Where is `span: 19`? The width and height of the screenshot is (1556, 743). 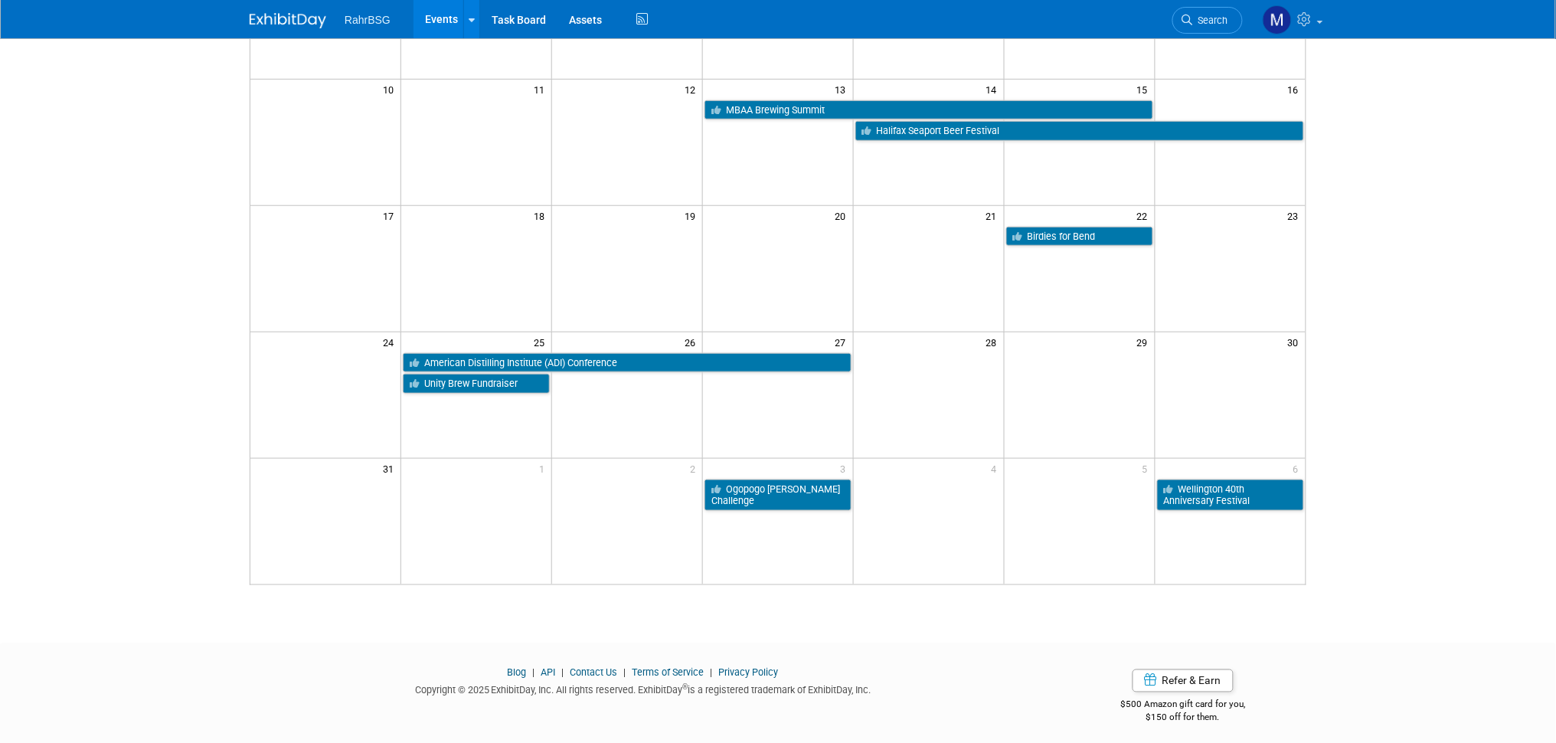
span: 19 is located at coordinates (692, 215).